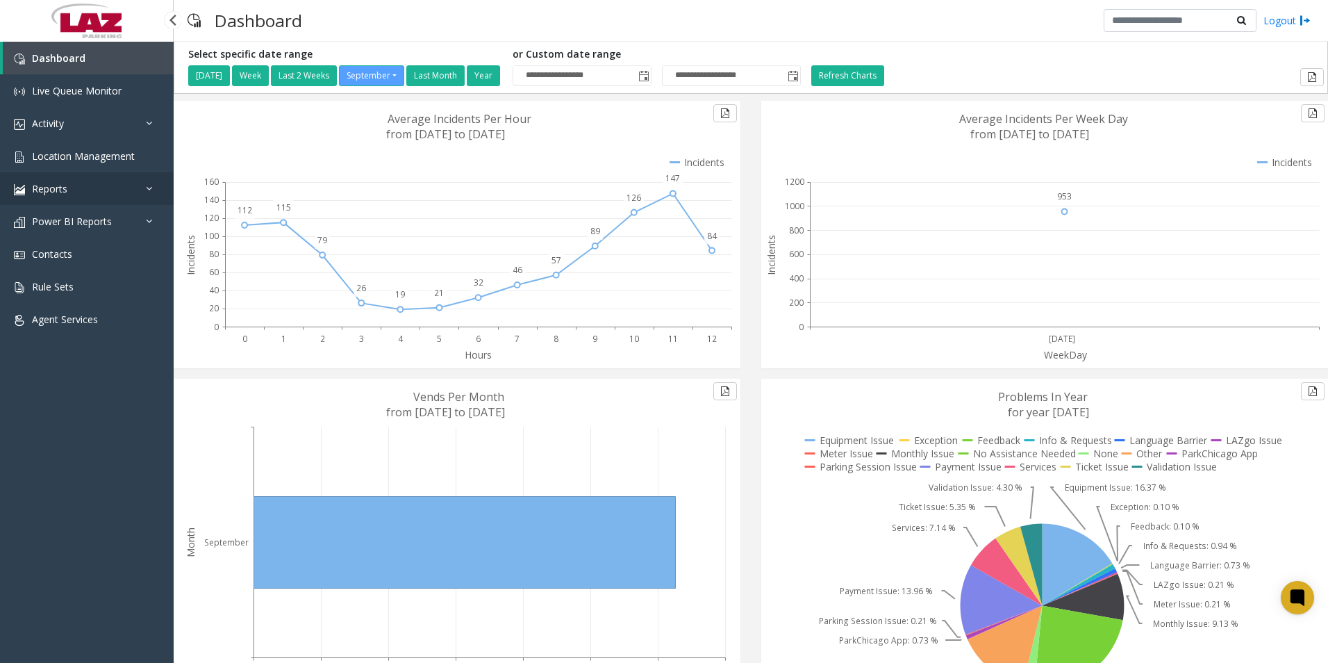 The width and height of the screenshot is (1328, 663). Describe the element at coordinates (283, 338) in the screenshot. I see `text: 1` at that location.